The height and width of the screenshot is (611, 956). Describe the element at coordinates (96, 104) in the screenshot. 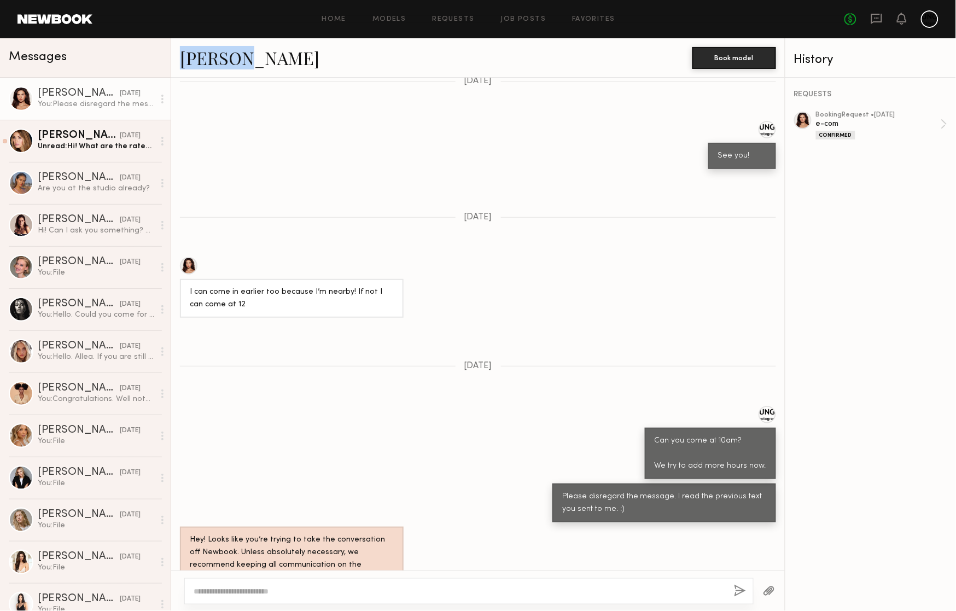

I see `div: You: Please disregard the message. I read the previous text you sent to me. :)` at that location.